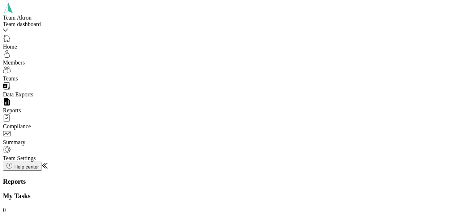 The height and width of the screenshot is (212, 459). I want to click on span: Members, so click(14, 62).